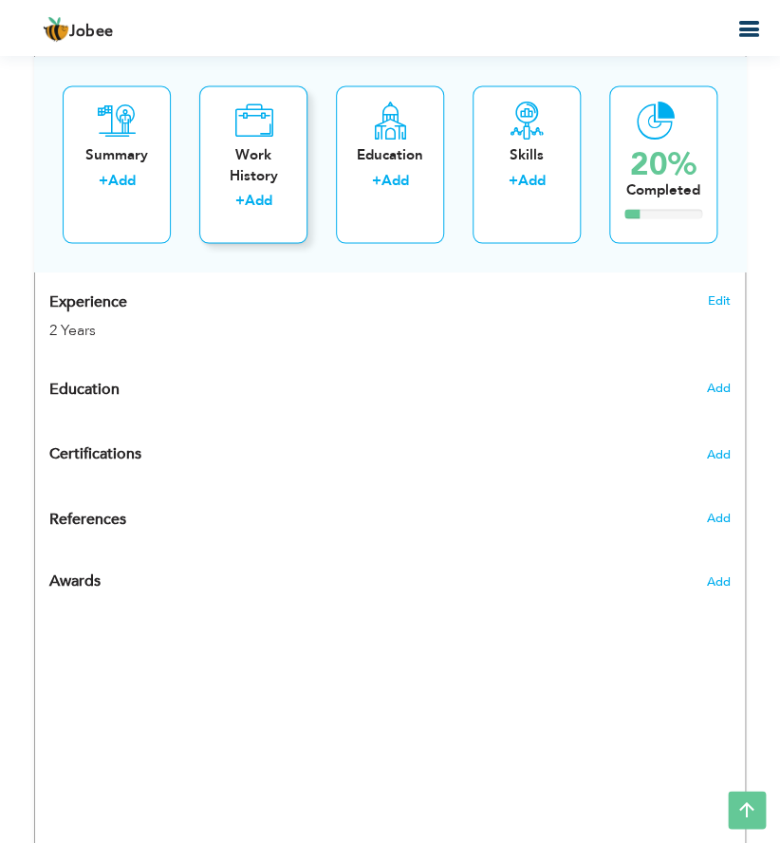 The width and height of the screenshot is (780, 843). Describe the element at coordinates (330, 329) in the screenshot. I see `div: 2 Years` at that location.